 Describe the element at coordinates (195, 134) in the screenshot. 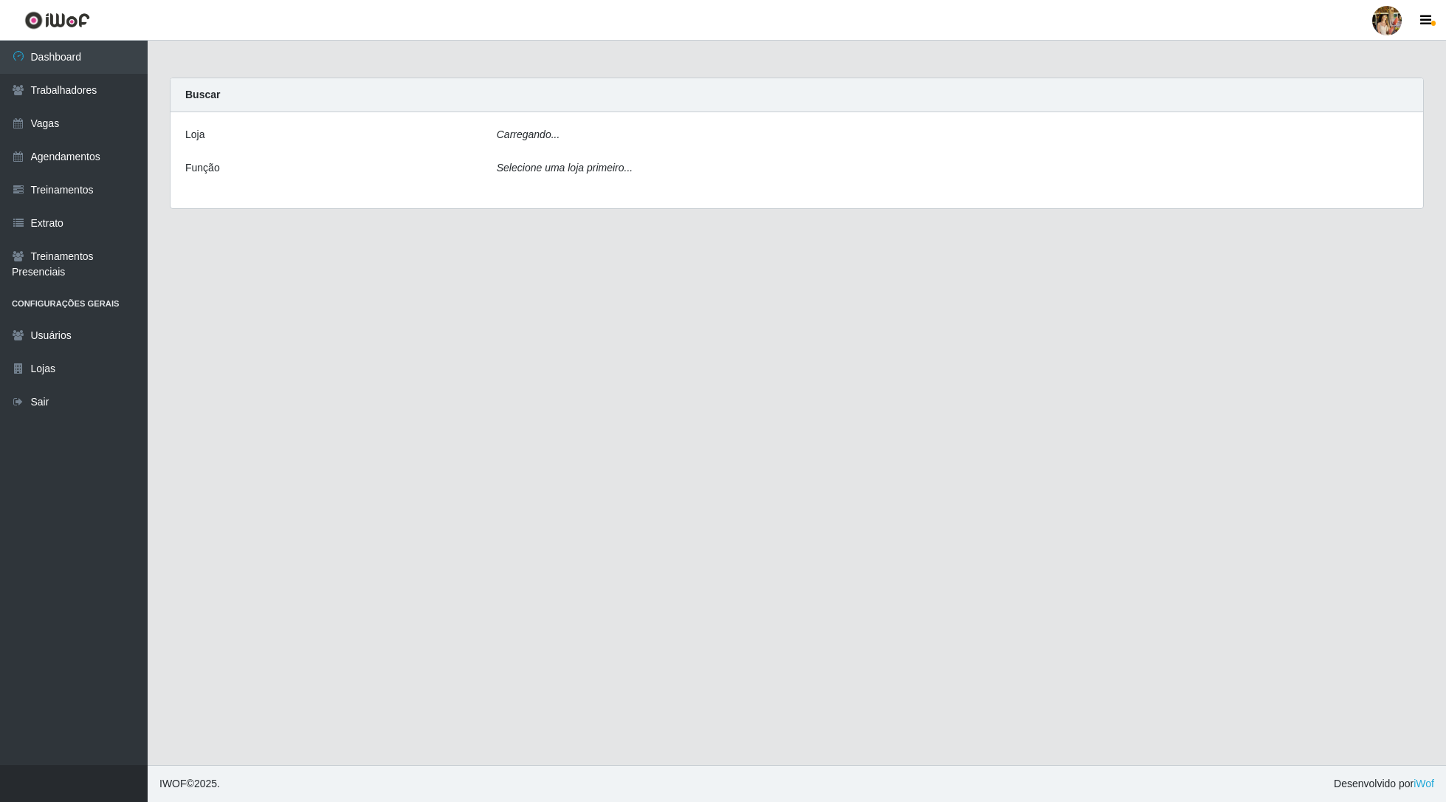

I see `label: Loja` at that location.